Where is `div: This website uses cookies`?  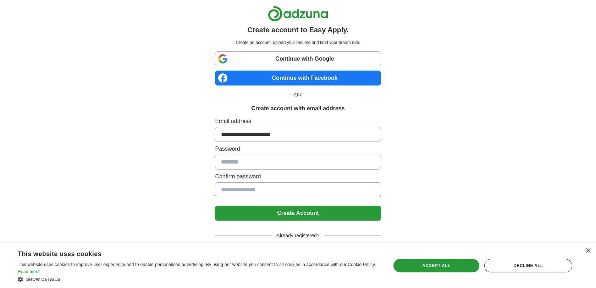 div: This website uses cookies is located at coordinates (190, 253).